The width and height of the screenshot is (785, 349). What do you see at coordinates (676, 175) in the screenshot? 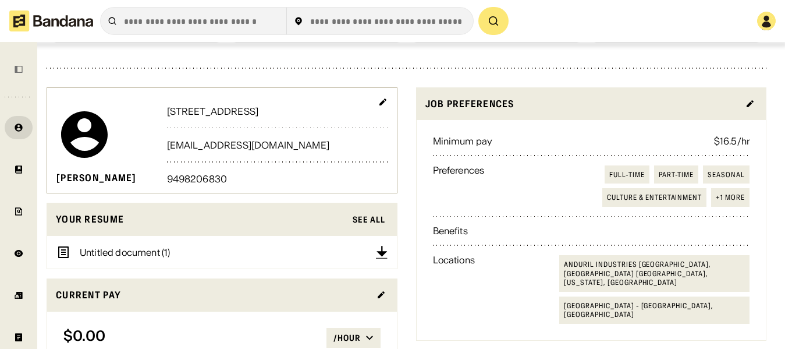
I see `div: Part-time` at bounding box center [676, 175].